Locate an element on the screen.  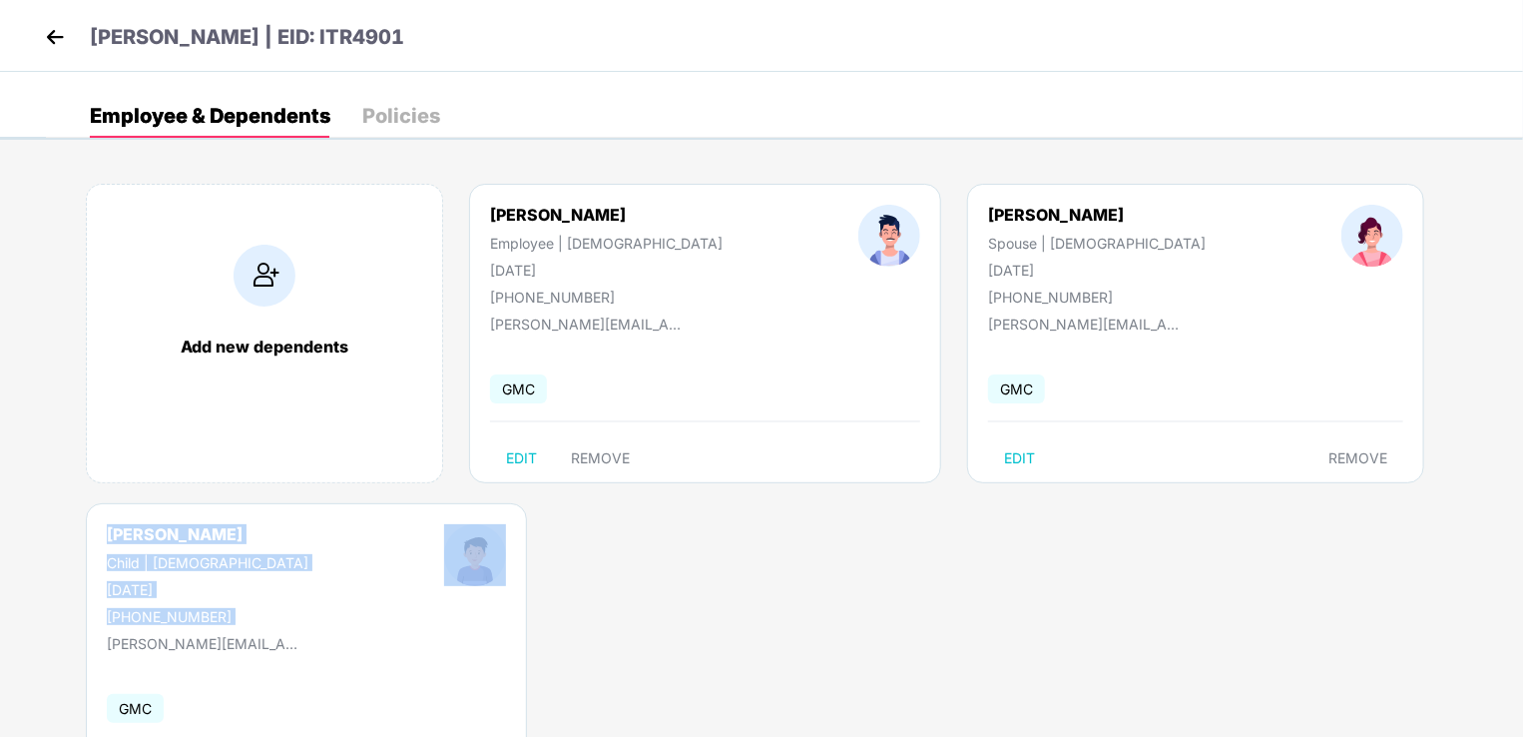
div: Add new dependents is located at coordinates (264, 346).